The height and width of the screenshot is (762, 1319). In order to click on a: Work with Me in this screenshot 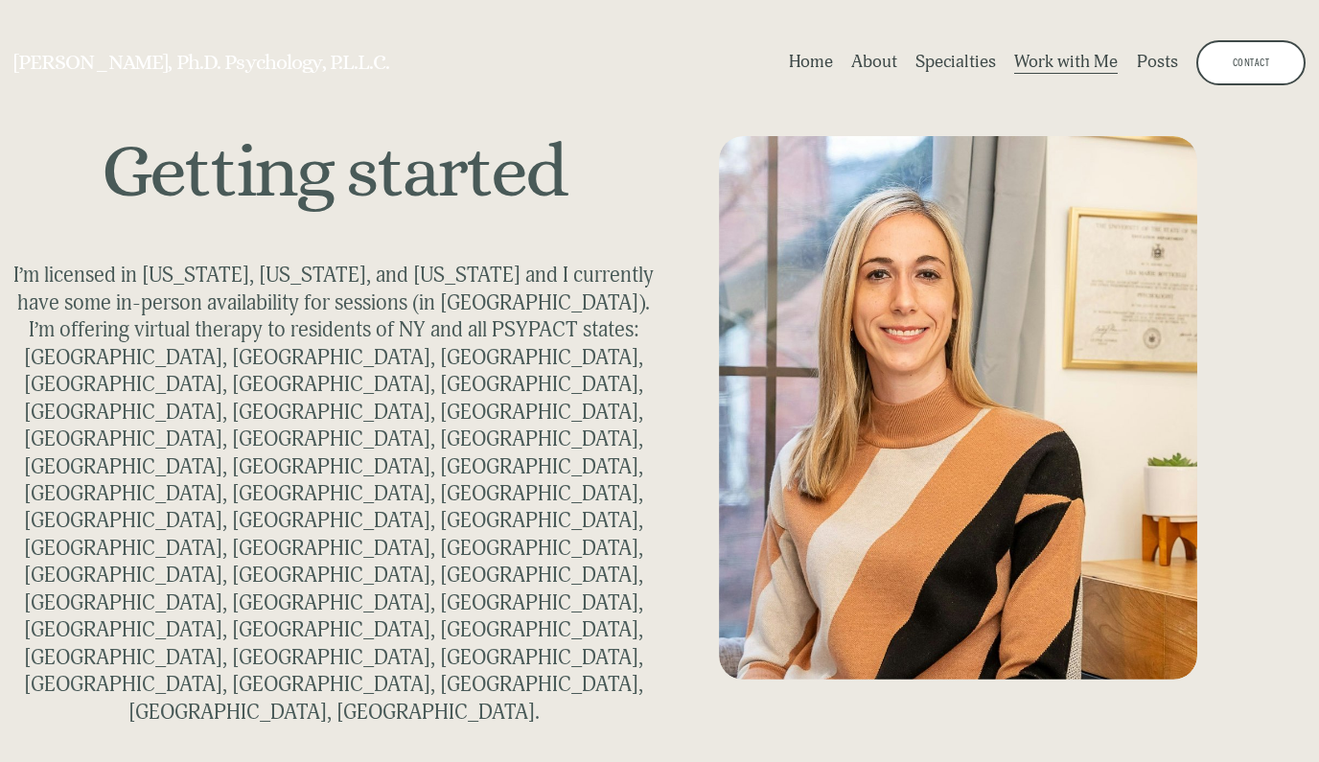, I will do `click(1066, 62)`.